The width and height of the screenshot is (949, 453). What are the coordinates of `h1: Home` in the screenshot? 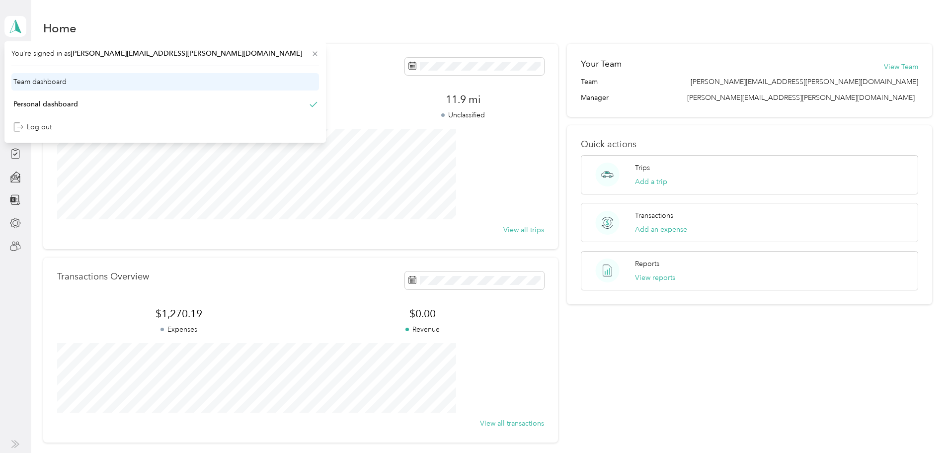 It's located at (60, 28).